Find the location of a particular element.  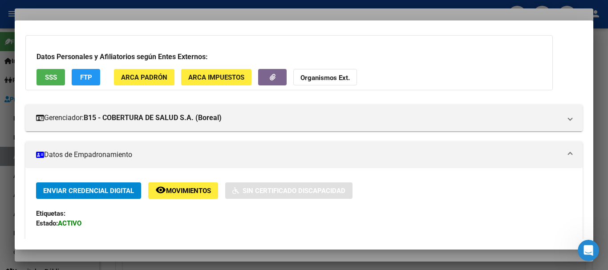

strong: Estado: is located at coordinates (47, 224).